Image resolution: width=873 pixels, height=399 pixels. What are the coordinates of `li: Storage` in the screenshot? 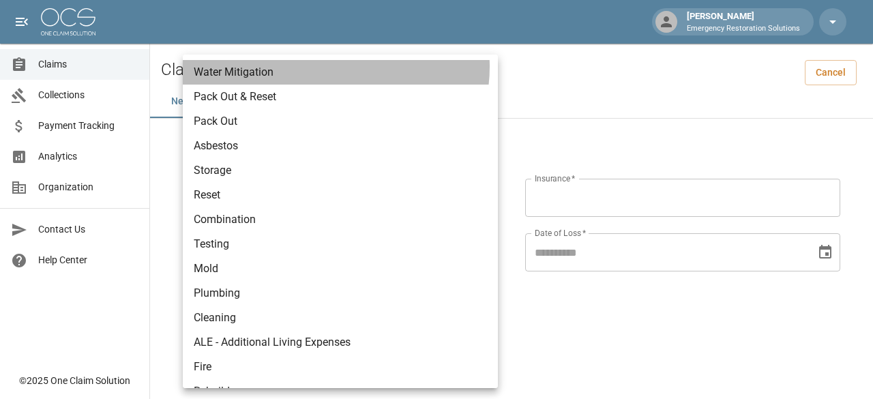 It's located at (341, 171).